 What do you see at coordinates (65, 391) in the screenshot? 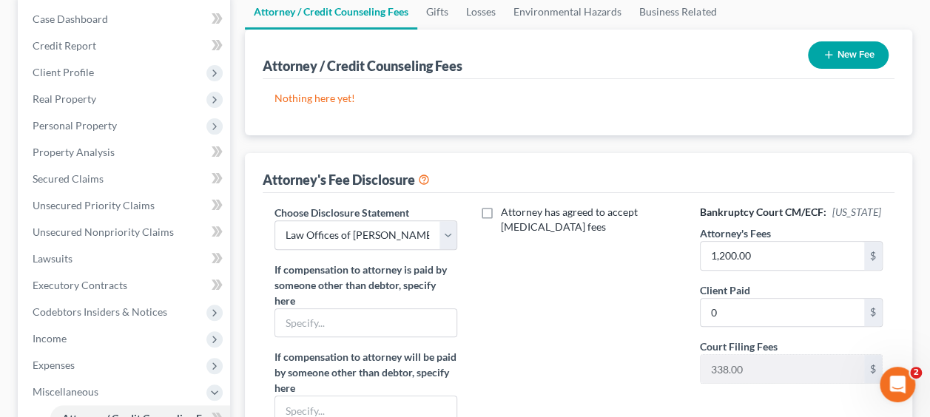
I see `span: Miscellaneous` at bounding box center [65, 391].